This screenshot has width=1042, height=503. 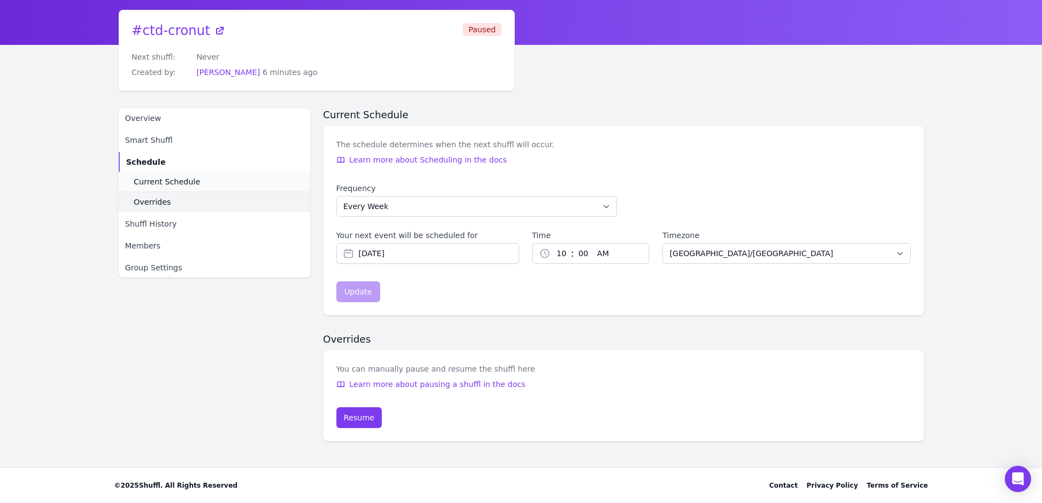 What do you see at coordinates (1018, 479) in the screenshot?
I see `div: Open Intercom Messenger` at bounding box center [1018, 479].